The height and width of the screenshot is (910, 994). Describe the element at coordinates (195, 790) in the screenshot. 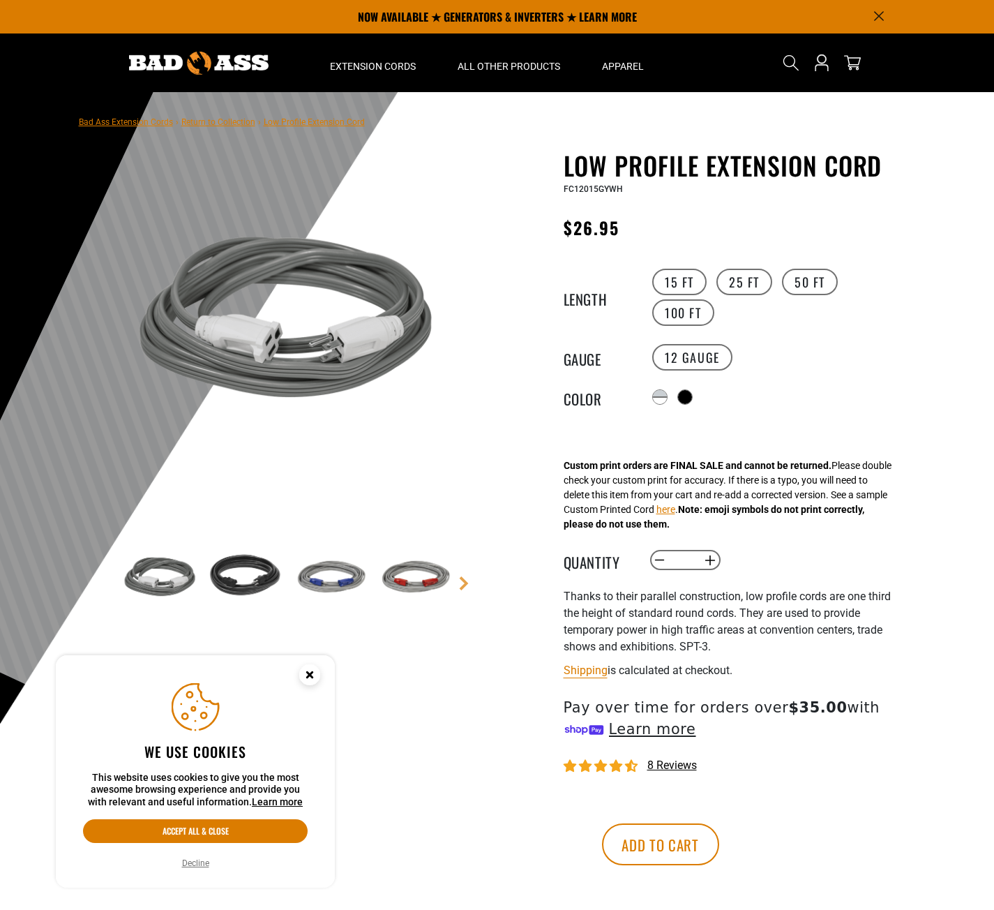

I see `p: This website uses cookies to give you the most awesome browsing experience and provide you with r...` at that location.